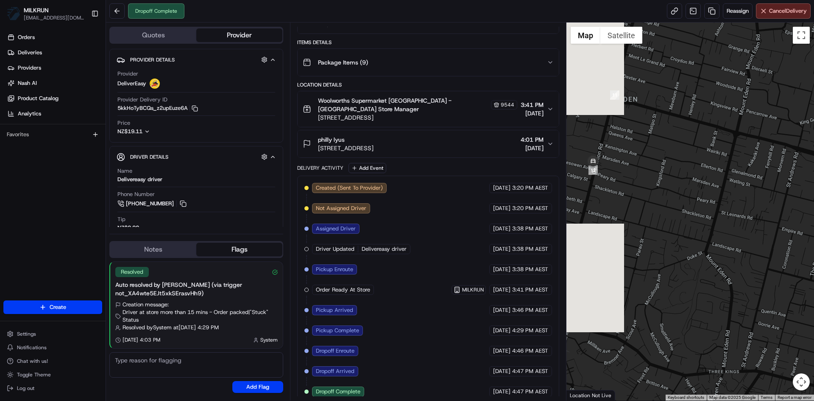 The image size is (814, 401). What do you see at coordinates (335, 371) in the screenshot?
I see `span: Dropoff Arrived` at bounding box center [335, 371].